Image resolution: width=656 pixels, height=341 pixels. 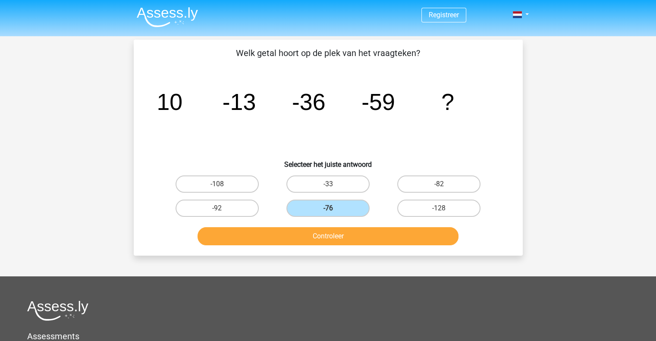 What do you see at coordinates (239, 102) in the screenshot?
I see `tspan: -13` at bounding box center [239, 102].